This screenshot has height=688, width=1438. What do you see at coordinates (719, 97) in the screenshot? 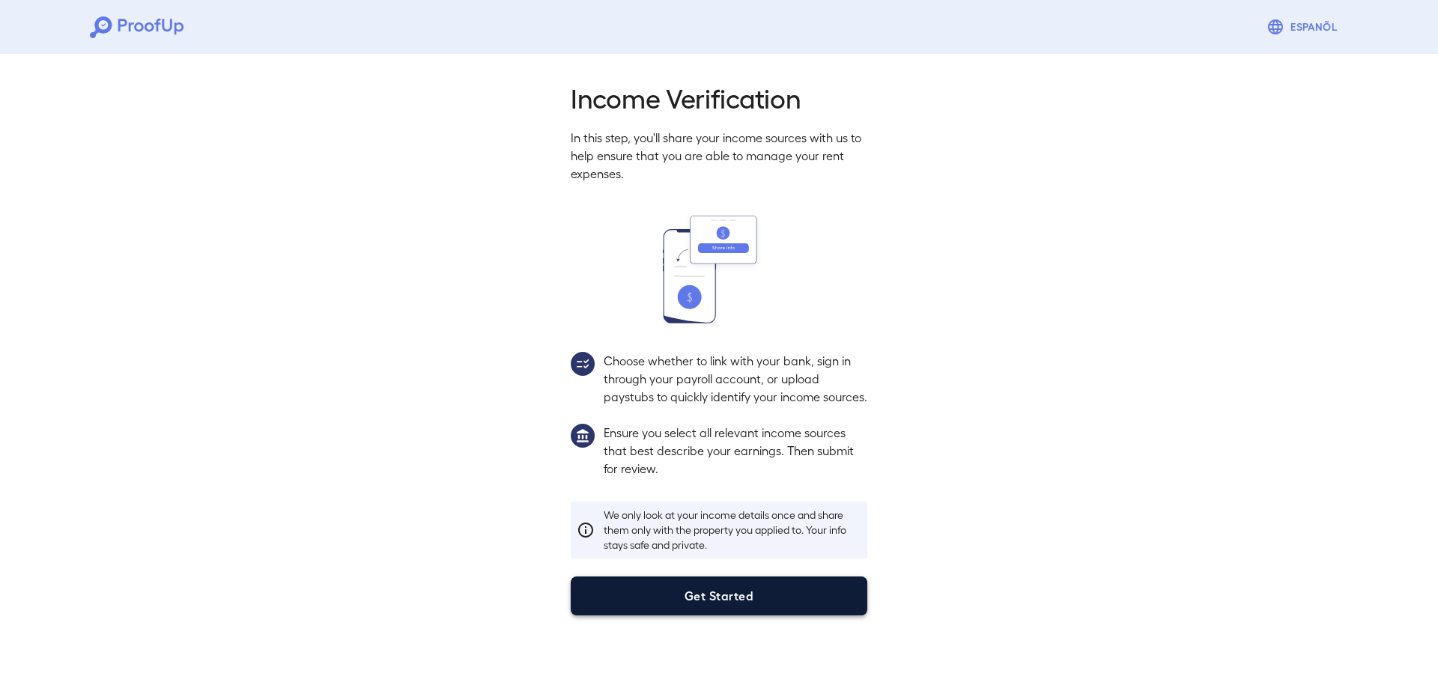
I see `h2: Income Verification` at bounding box center [719, 97].